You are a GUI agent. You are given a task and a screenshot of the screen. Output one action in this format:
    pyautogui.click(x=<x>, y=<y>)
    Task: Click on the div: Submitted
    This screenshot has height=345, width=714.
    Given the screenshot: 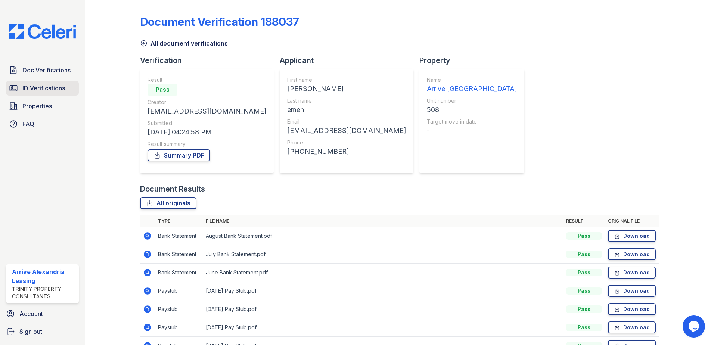 What is the action you would take?
    pyautogui.click(x=207, y=123)
    